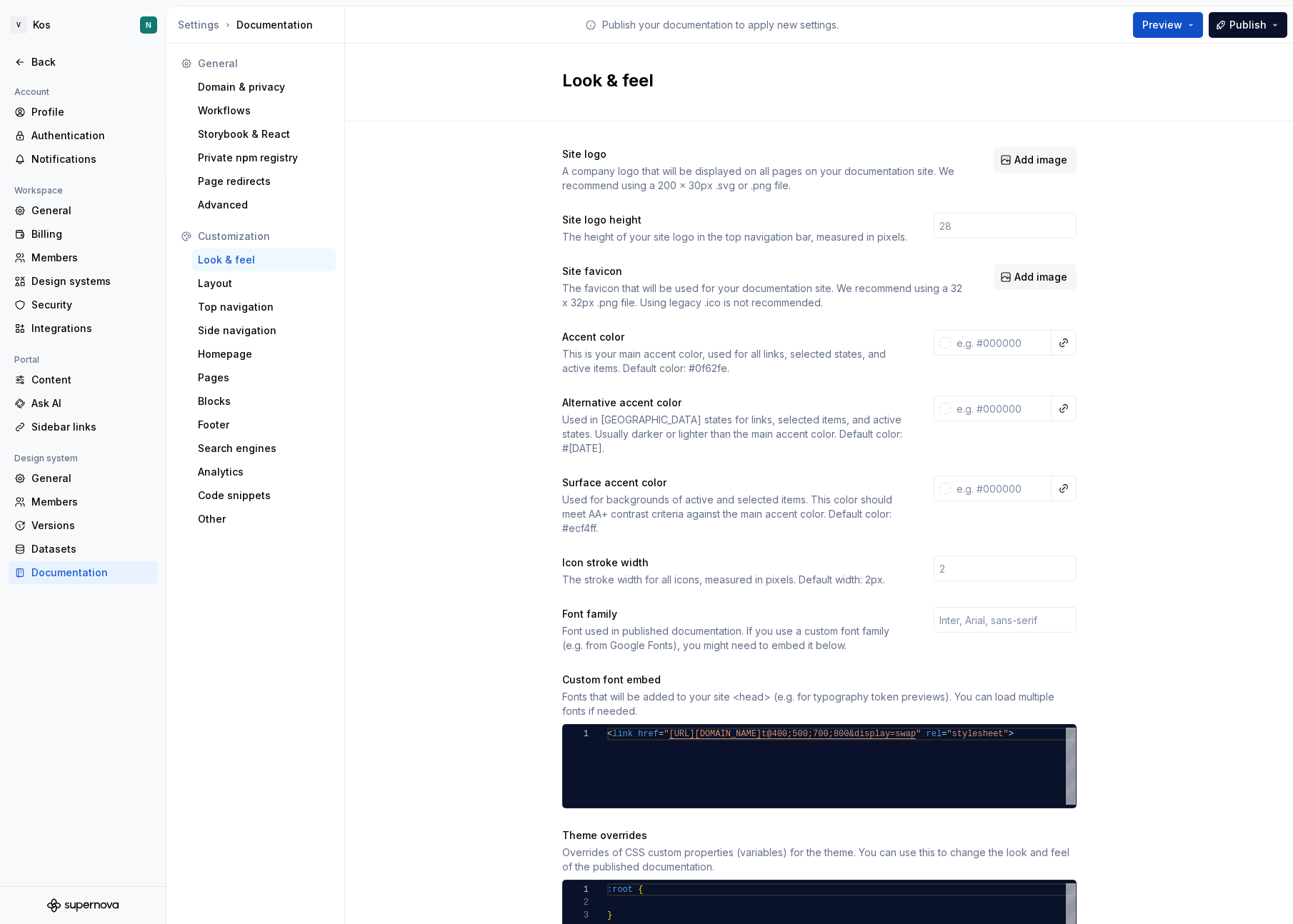 This screenshot has width=1293, height=924. Describe the element at coordinates (264, 134) in the screenshot. I see `div: Storybook & React` at that location.